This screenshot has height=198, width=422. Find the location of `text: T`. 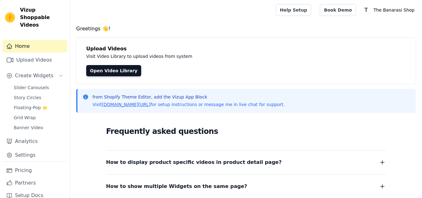

text: T is located at coordinates (365, 10).